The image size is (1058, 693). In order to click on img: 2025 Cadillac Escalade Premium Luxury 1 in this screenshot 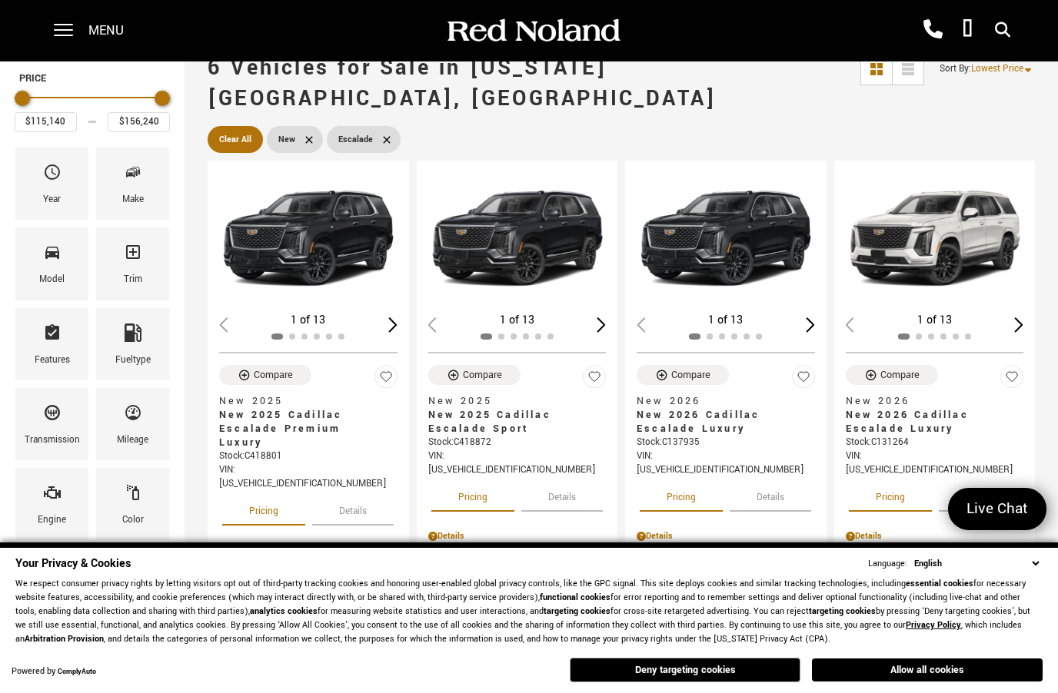, I will do `click(308, 239)`.